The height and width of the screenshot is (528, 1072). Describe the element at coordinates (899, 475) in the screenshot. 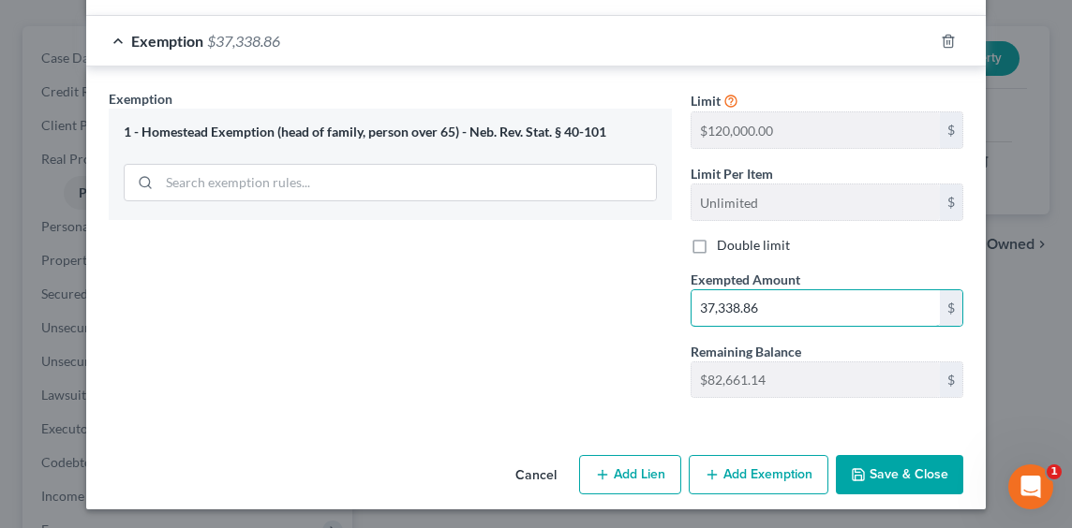

I see `button: Save & Close` at that location.